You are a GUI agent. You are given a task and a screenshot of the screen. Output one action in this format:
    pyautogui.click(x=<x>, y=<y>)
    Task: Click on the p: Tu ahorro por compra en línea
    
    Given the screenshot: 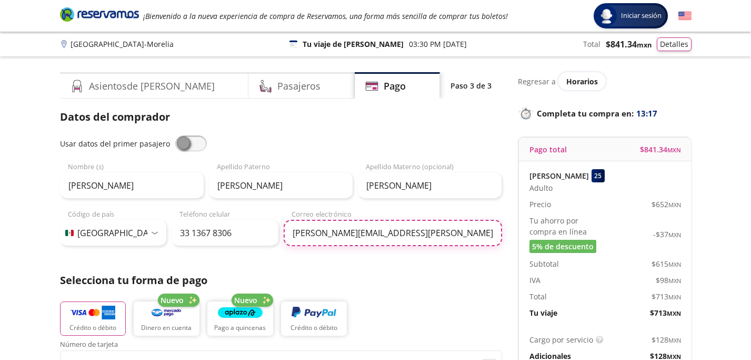 What is the action you would take?
    pyautogui.click(x=568, y=226)
    